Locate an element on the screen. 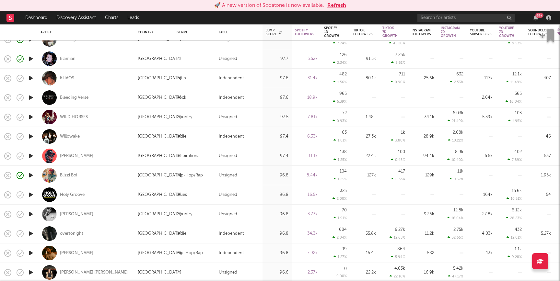 The height and width of the screenshot is (281, 560). div: 12.1k is located at coordinates (517, 74).